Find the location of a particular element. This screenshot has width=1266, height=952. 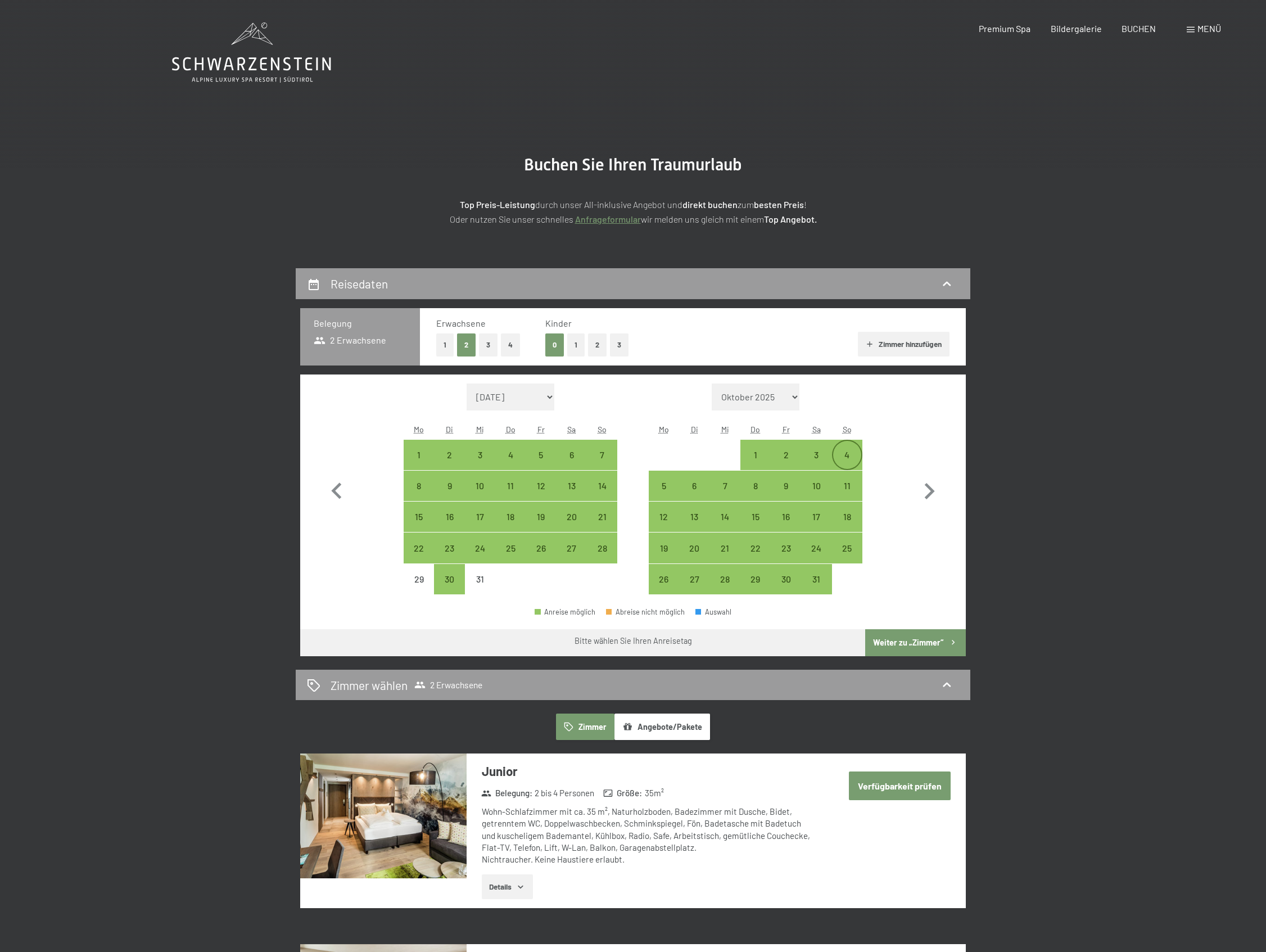

div: 12 is located at coordinates (664, 526).